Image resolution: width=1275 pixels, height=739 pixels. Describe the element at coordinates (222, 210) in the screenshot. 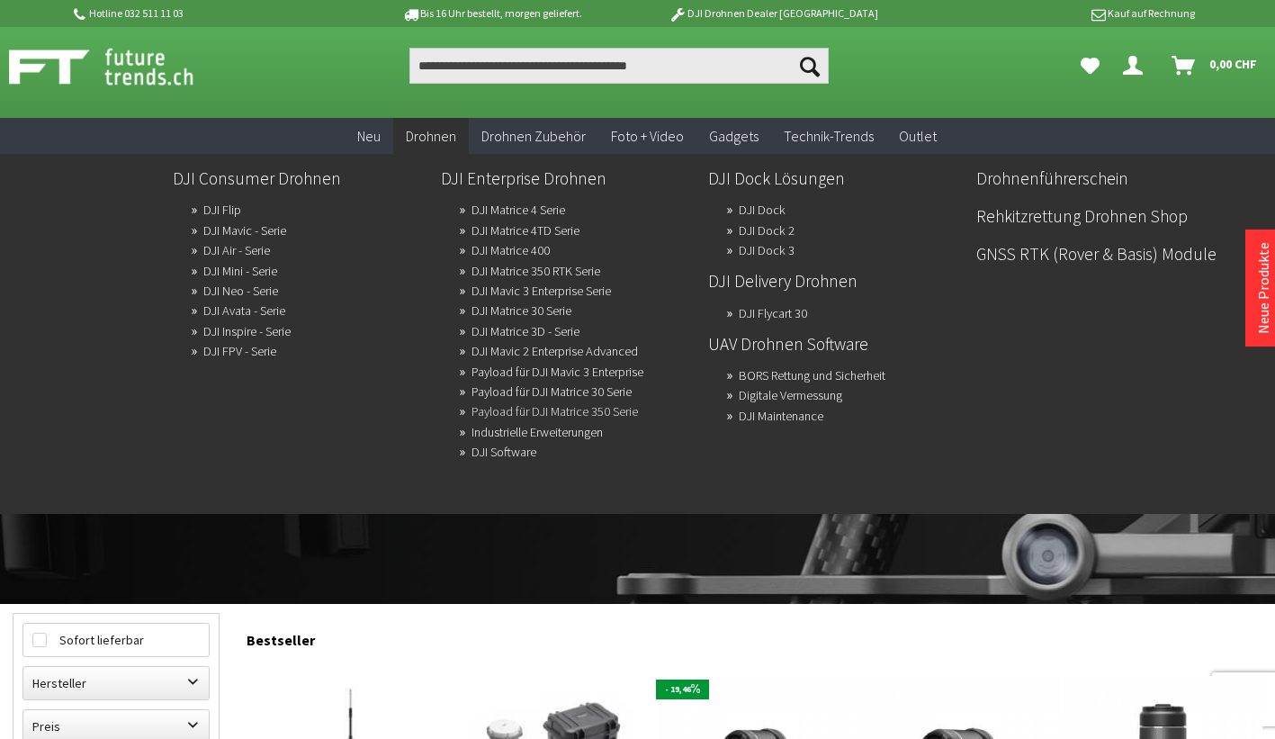

I see `a: DJI Flip` at that location.